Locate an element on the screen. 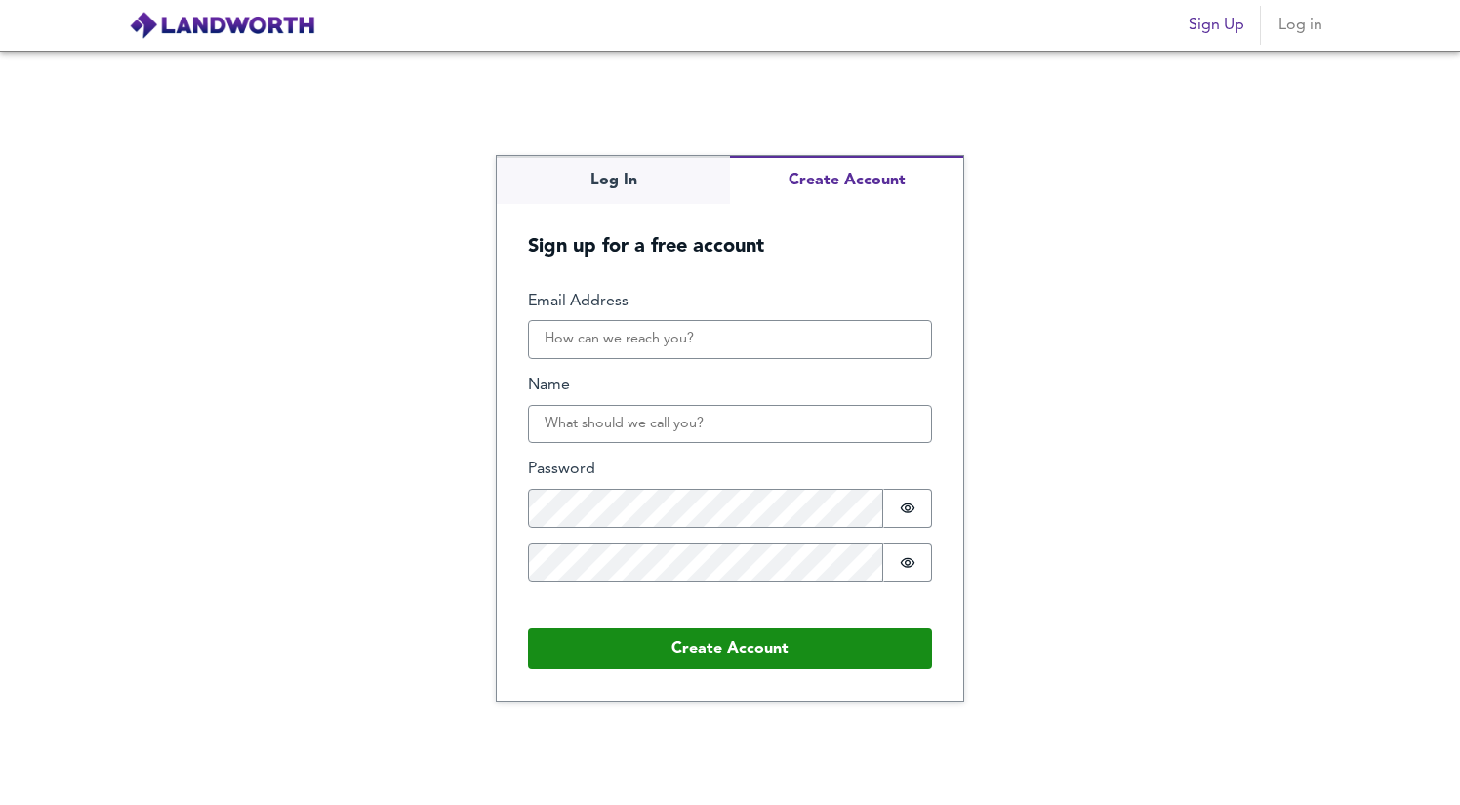 This screenshot has height=805, width=1460. label: Email Address is located at coordinates (730, 302).